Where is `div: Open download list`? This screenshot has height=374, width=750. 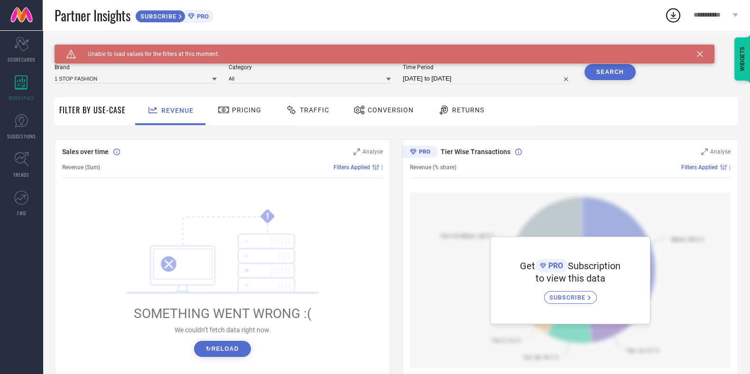 div: Open download list is located at coordinates (673, 15).